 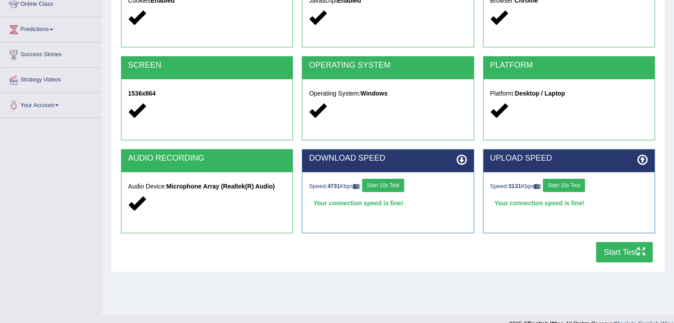 I want to click on h5: Audio Device:, so click(x=207, y=186).